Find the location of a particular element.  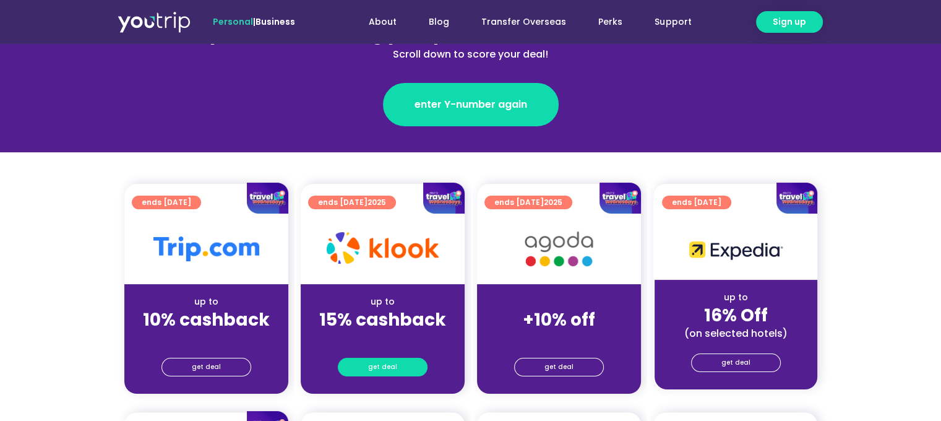

a: About is located at coordinates (382, 22).